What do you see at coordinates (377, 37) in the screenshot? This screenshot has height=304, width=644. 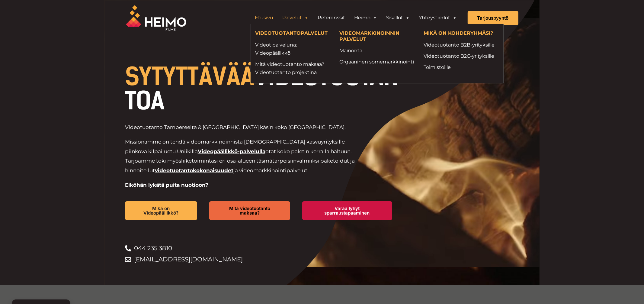 I see `h4: VIDEOMARKKINOINNIN PALVELUT` at bounding box center [377, 37].